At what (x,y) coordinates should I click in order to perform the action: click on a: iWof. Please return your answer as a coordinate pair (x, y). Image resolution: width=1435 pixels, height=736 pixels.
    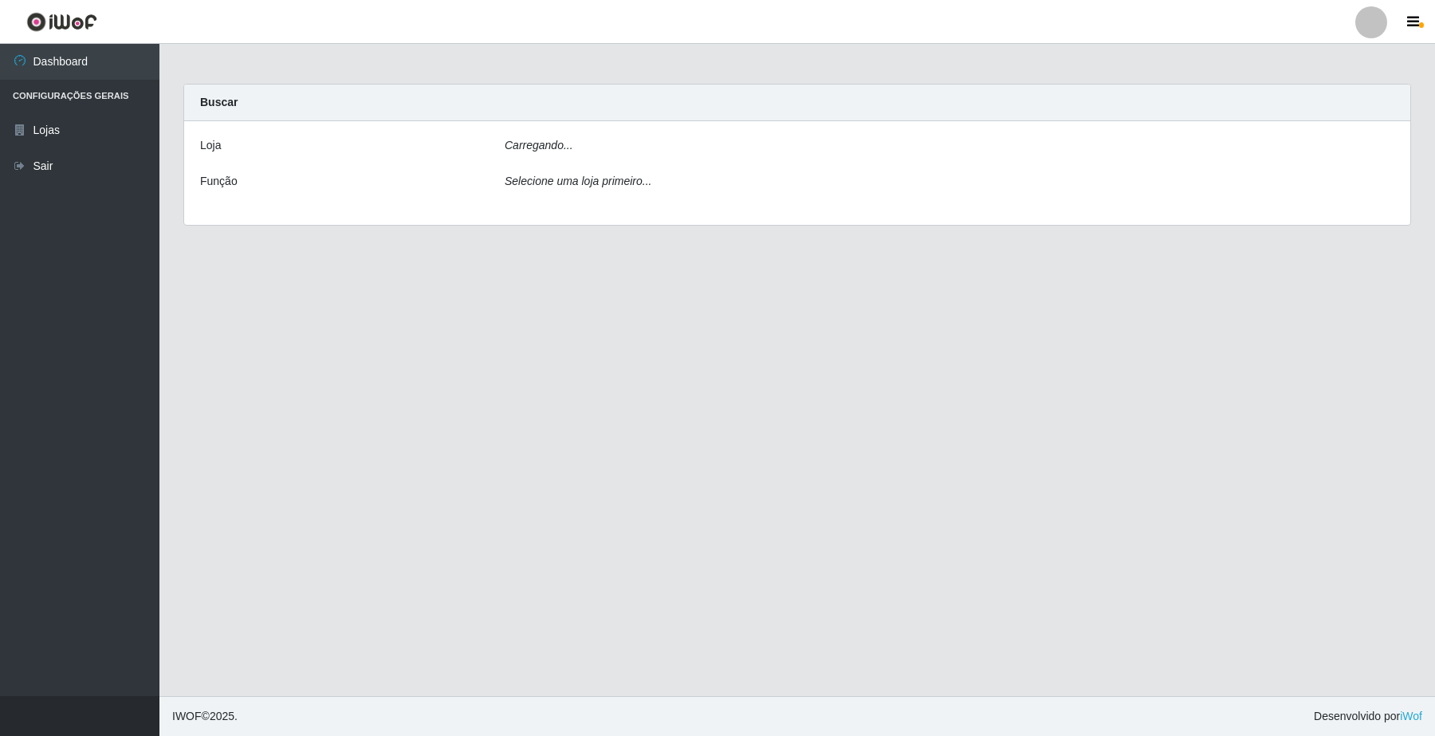
    Looking at the image, I should click on (1411, 716).